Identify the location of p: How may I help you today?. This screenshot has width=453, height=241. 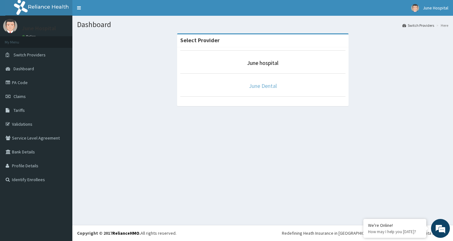
(395, 231).